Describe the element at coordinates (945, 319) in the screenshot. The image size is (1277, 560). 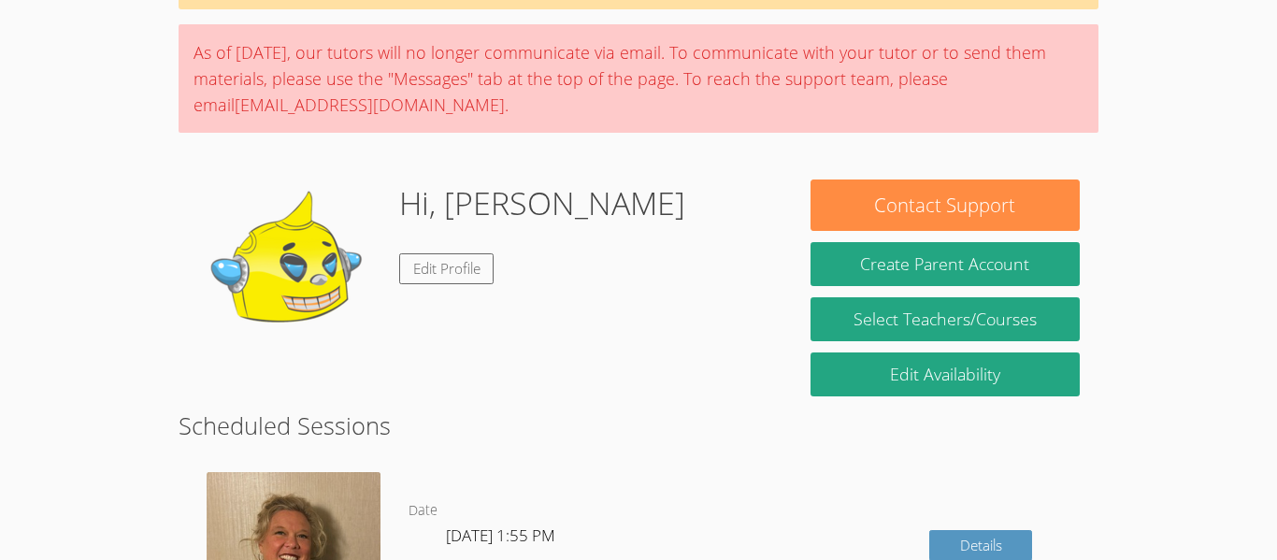
I see `a: Select Teachers/Courses` at that location.